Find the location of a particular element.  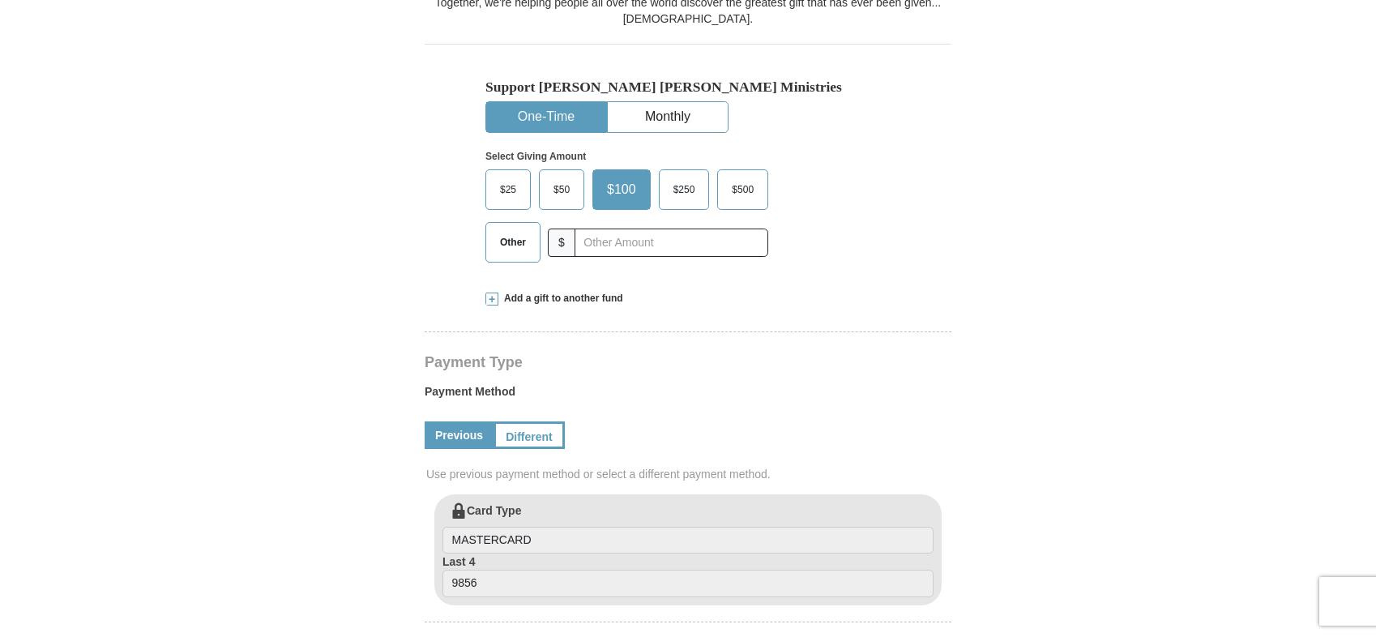

label: Payment Method is located at coordinates (688, 395).